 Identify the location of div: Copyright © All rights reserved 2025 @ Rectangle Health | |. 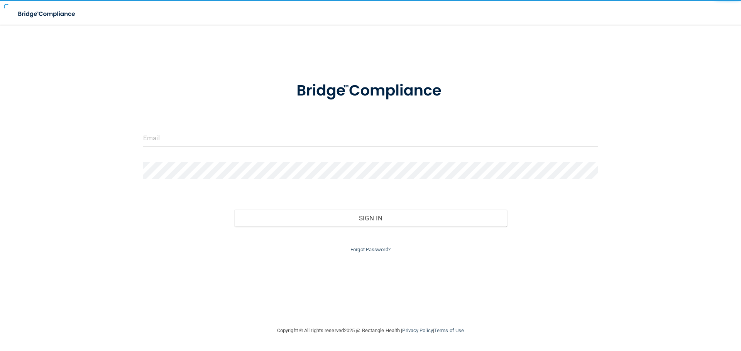
(370, 331).